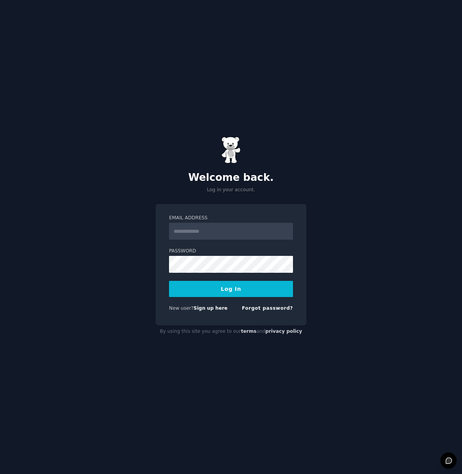  What do you see at coordinates (267, 308) in the screenshot?
I see `a: Forgot password?` at bounding box center [267, 308].